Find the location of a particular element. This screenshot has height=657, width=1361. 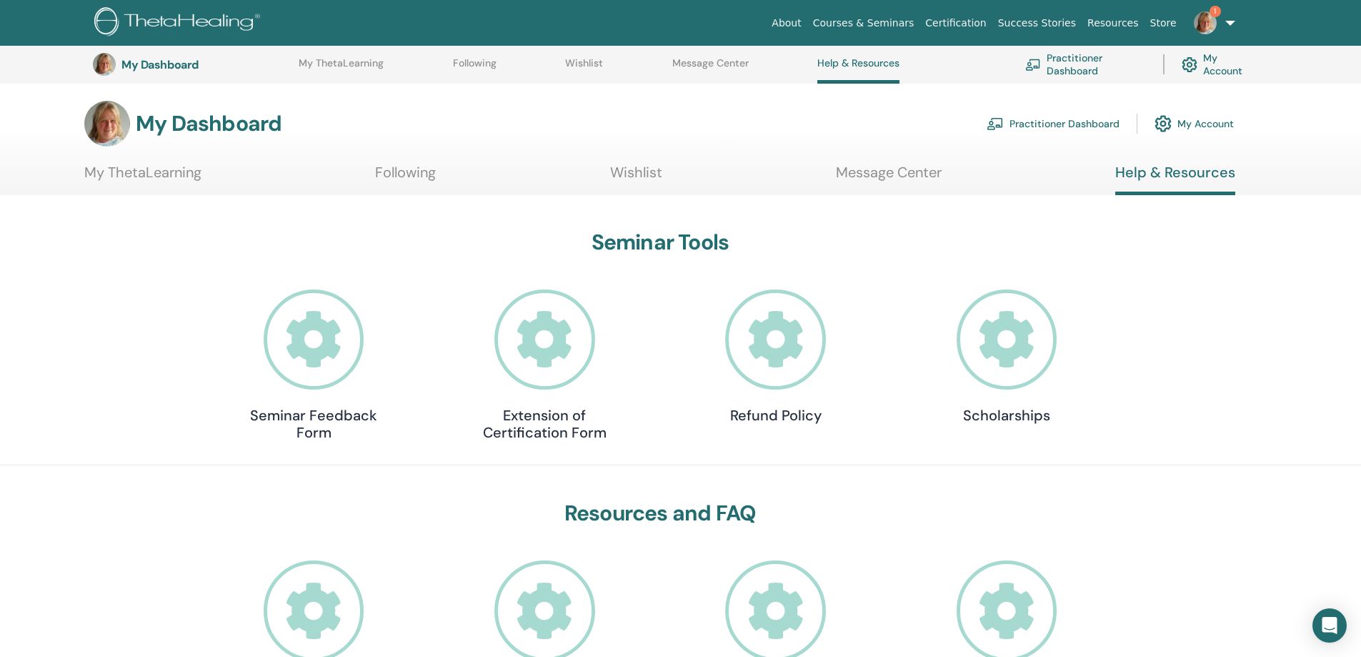

img: logo.png is located at coordinates (179, 23).